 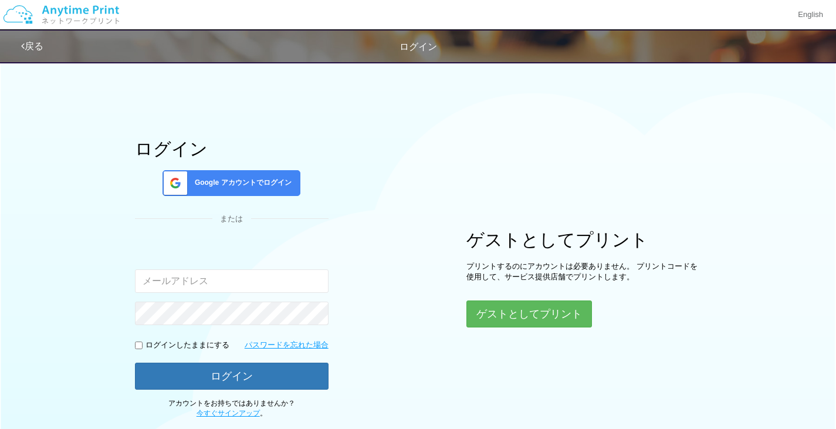 I want to click on p: プリントするのにアカウントは必要ありません。 プリントコードを使用して、サービス提供店舗でプリントします。, so click(x=584, y=272).